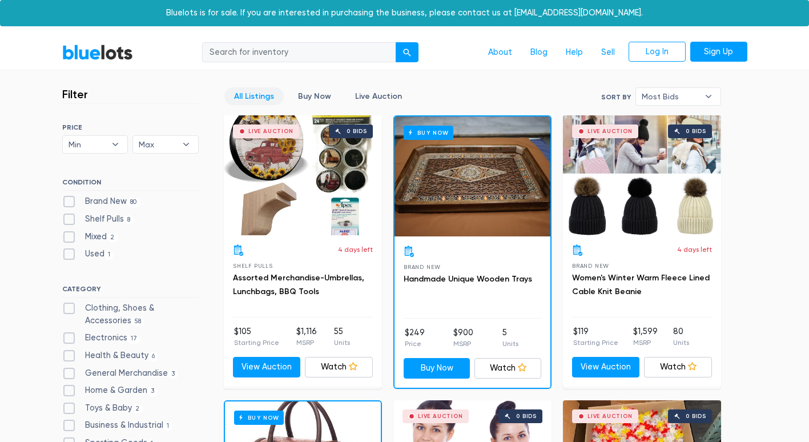 The height and width of the screenshot is (442, 809). Describe the element at coordinates (134, 339) in the screenshot. I see `span: 17` at that location.